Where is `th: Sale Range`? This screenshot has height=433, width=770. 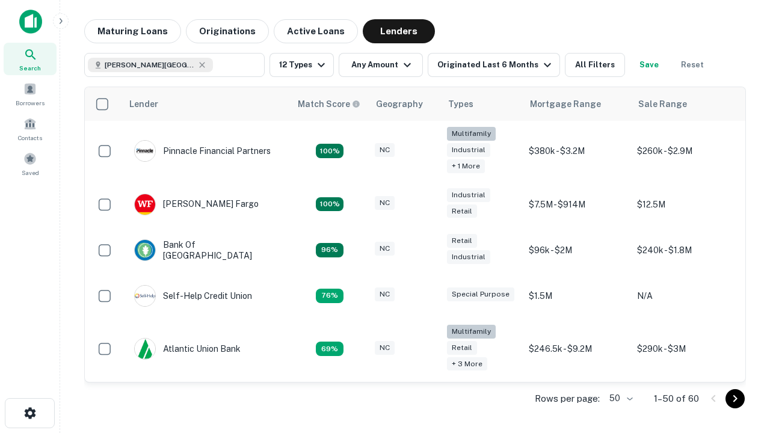
th: Sale Range is located at coordinates (685, 104).